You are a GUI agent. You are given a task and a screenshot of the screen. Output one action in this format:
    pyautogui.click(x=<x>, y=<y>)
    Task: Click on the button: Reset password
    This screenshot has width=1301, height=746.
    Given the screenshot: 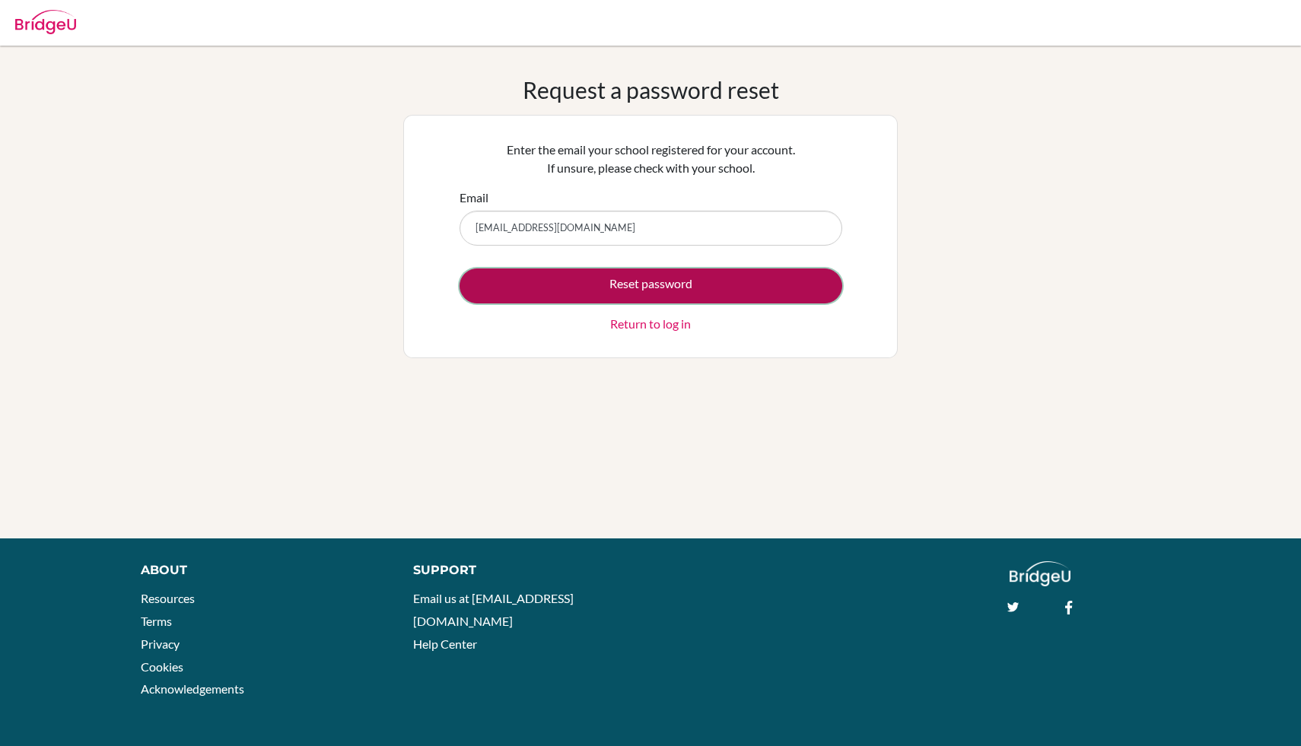 What is the action you would take?
    pyautogui.click(x=650, y=286)
    